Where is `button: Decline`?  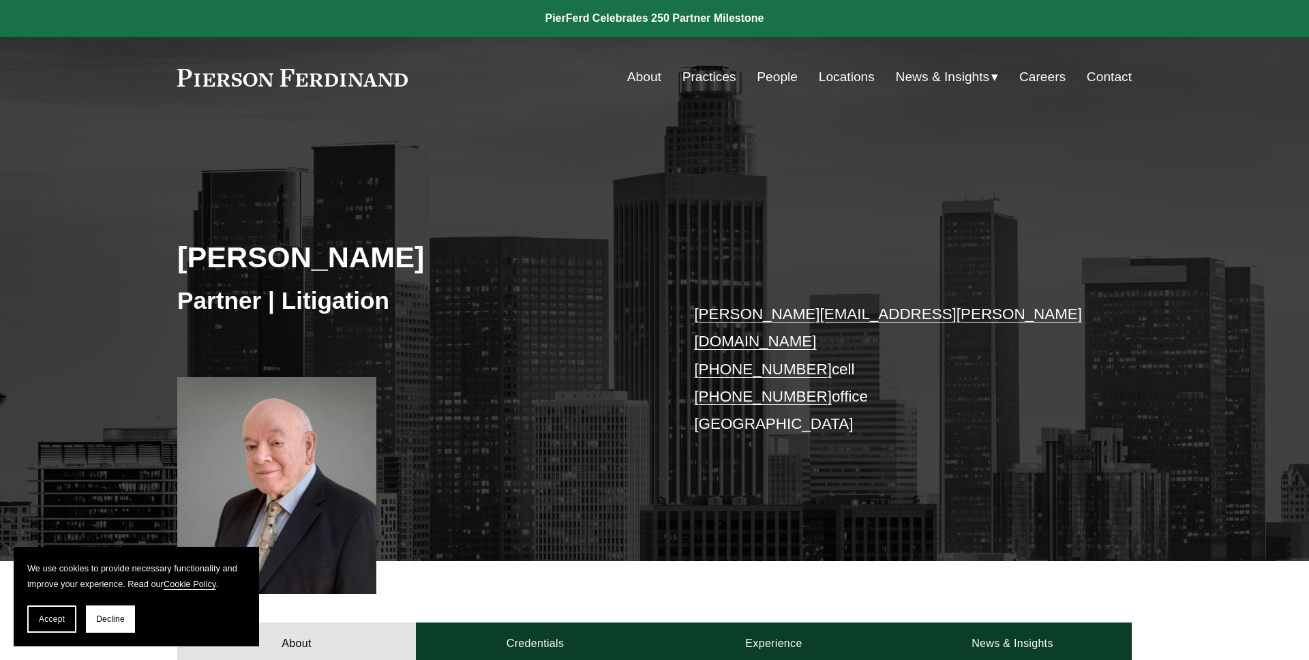
button: Decline is located at coordinates (110, 619).